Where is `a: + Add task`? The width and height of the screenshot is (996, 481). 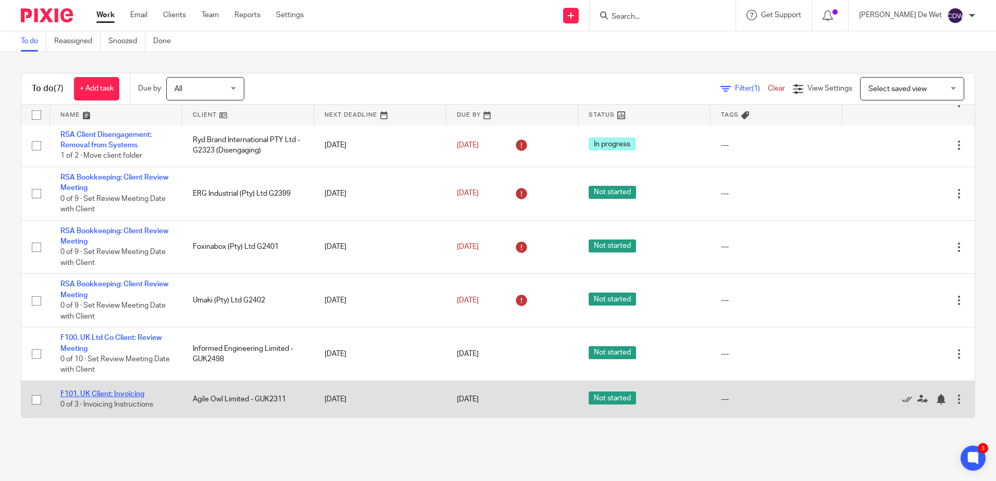
a: + Add task is located at coordinates (96, 89).